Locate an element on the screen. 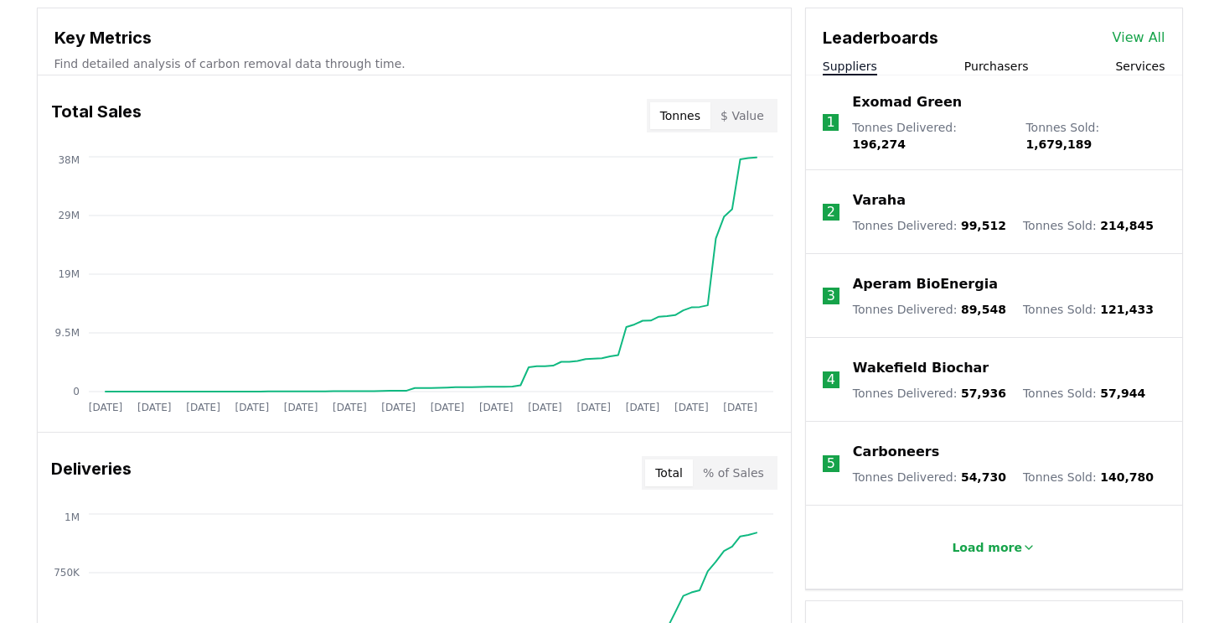 This screenshot has width=1219, height=623. button: Services is located at coordinates (1140, 66).